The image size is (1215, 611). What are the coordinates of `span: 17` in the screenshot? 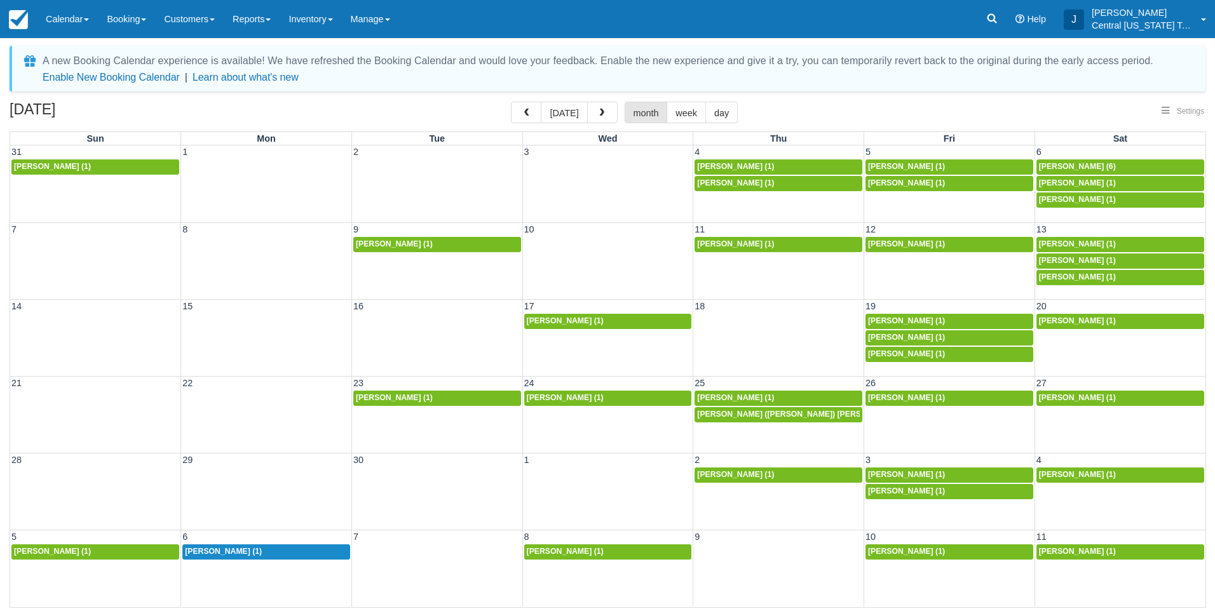 It's located at (529, 306).